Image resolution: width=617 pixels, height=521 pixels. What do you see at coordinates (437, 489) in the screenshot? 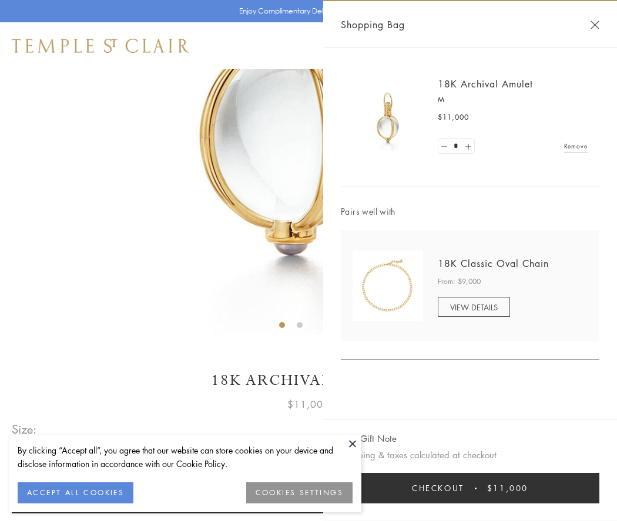
I see `span: Checkout` at bounding box center [437, 489].